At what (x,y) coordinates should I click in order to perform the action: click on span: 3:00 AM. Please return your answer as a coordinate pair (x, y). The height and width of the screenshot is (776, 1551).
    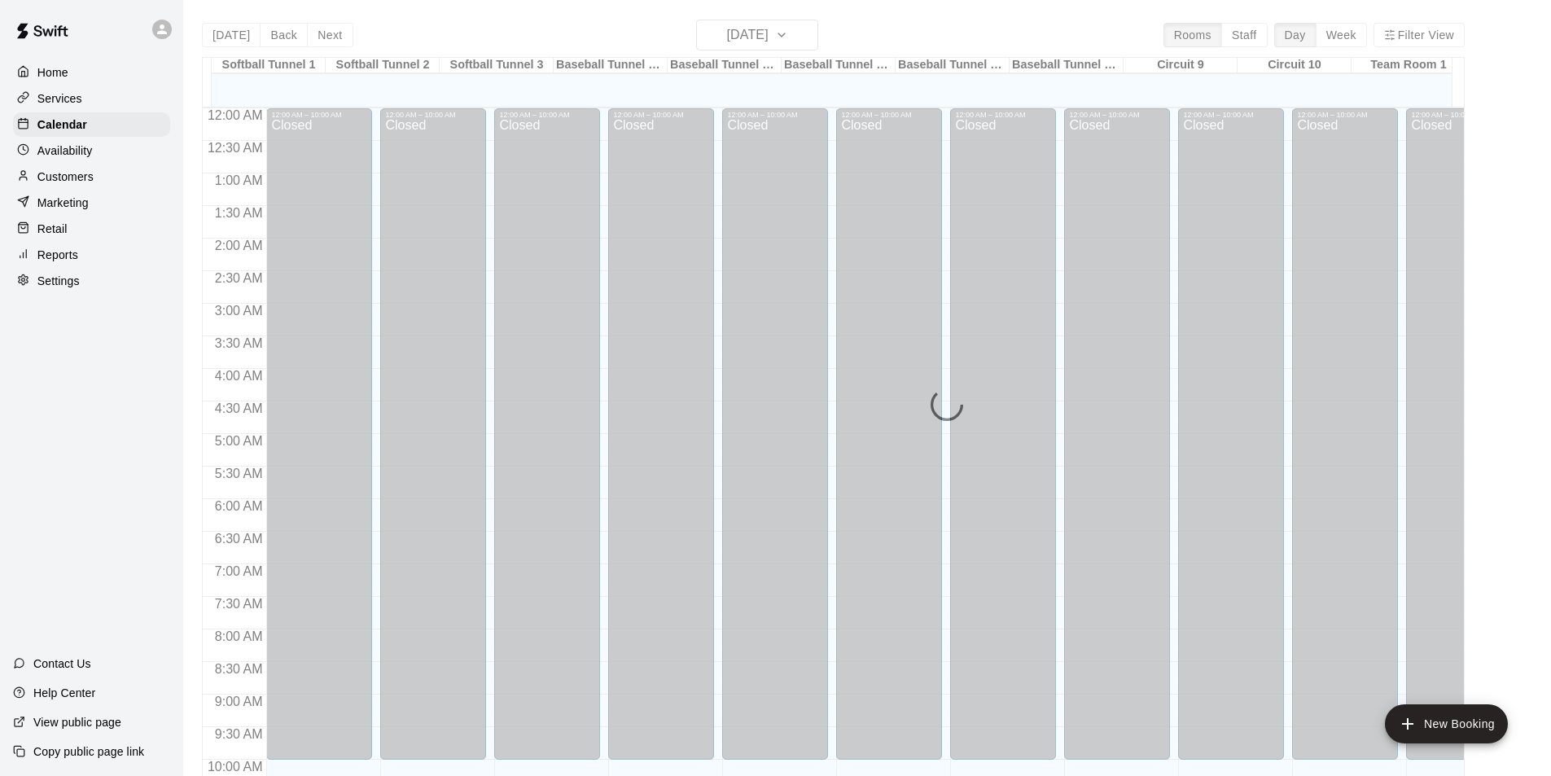
    Looking at the image, I should click on (239, 310).